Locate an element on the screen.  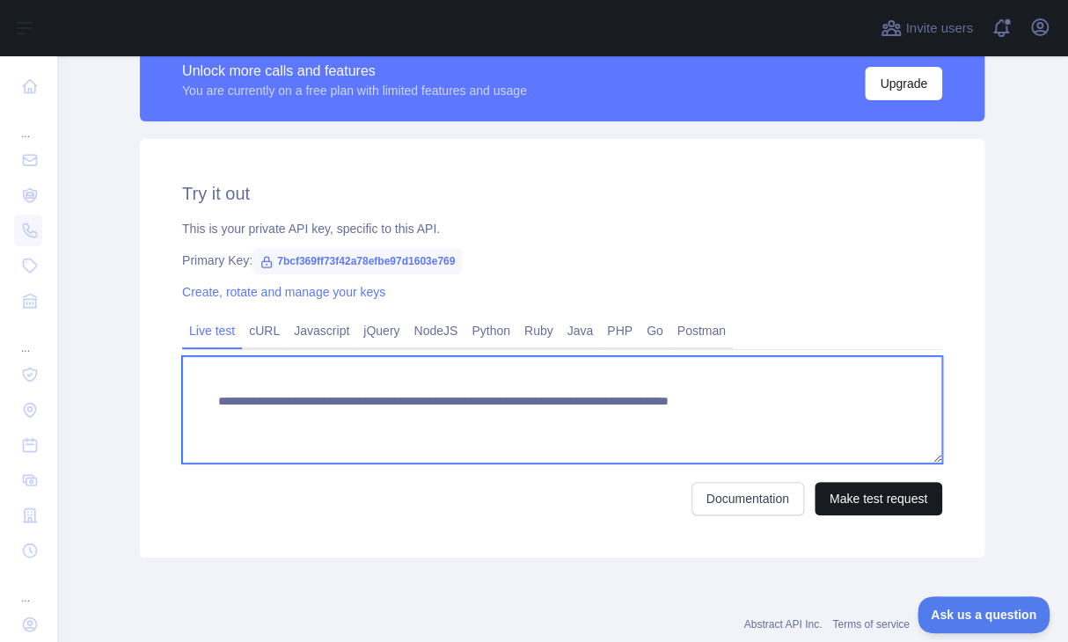
a: cURL is located at coordinates (264, 331).